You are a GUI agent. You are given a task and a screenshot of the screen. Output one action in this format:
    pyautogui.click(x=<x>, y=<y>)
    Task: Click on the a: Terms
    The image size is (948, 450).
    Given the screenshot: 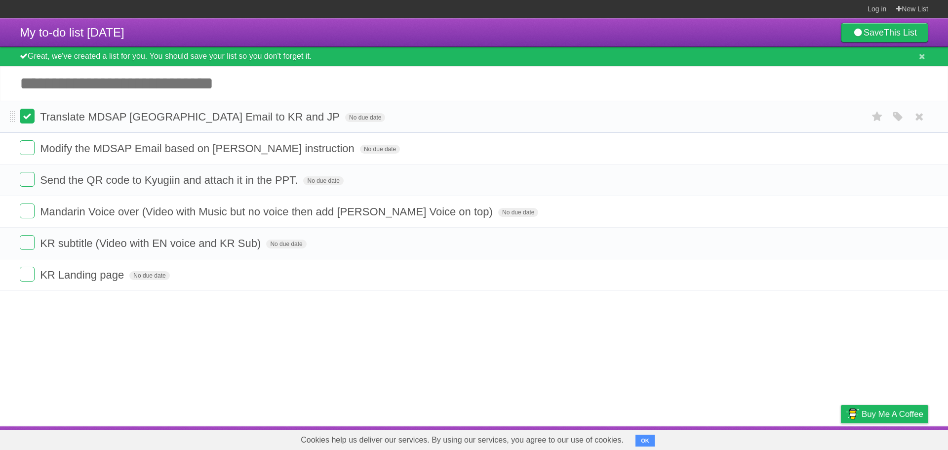 What is the action you would take?
    pyautogui.click(x=806, y=438)
    